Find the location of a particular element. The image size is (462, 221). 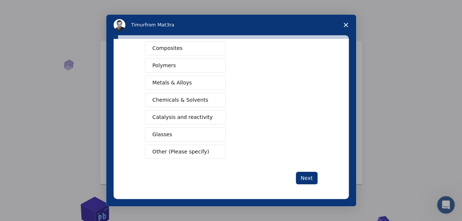

span: Chemicals & Solvents is located at coordinates (180, 100).